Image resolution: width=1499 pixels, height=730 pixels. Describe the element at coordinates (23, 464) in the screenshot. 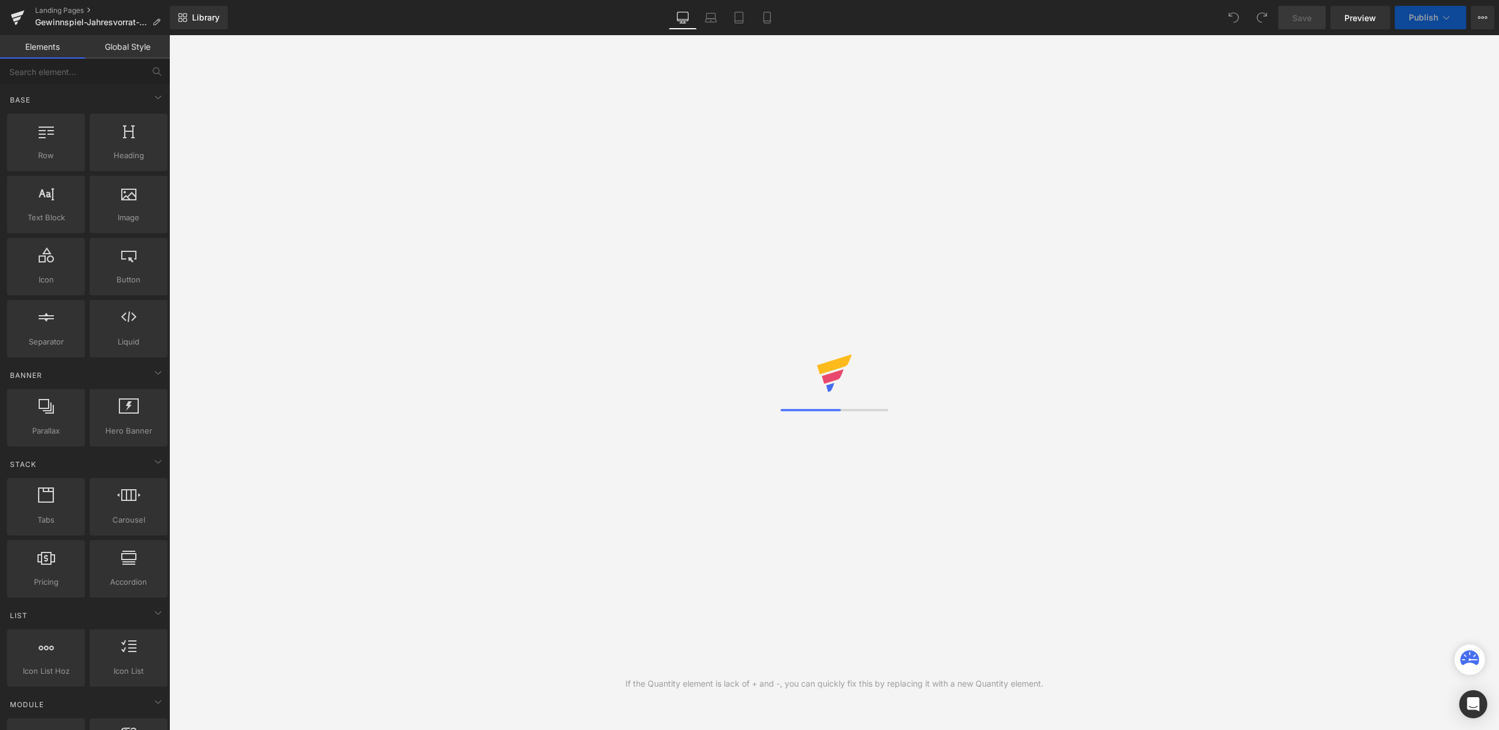

I see `span: Stack` at that location.